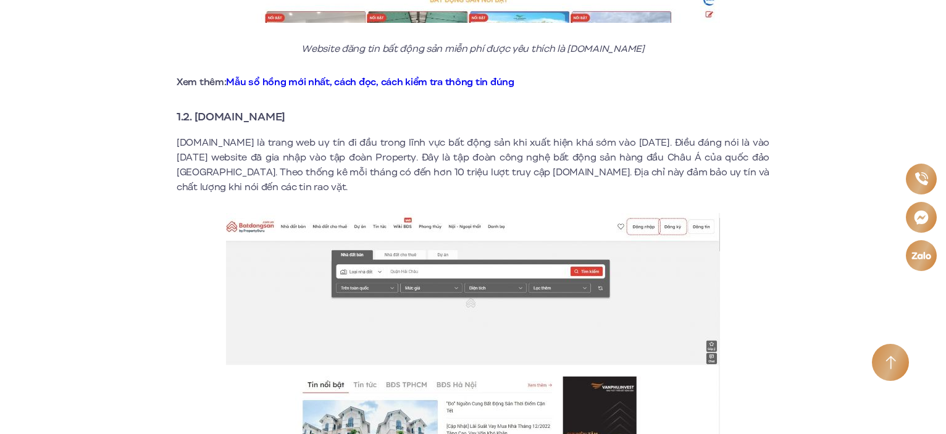  What do you see at coordinates (920, 178) in the screenshot?
I see `img: Phone icon` at bounding box center [920, 178].